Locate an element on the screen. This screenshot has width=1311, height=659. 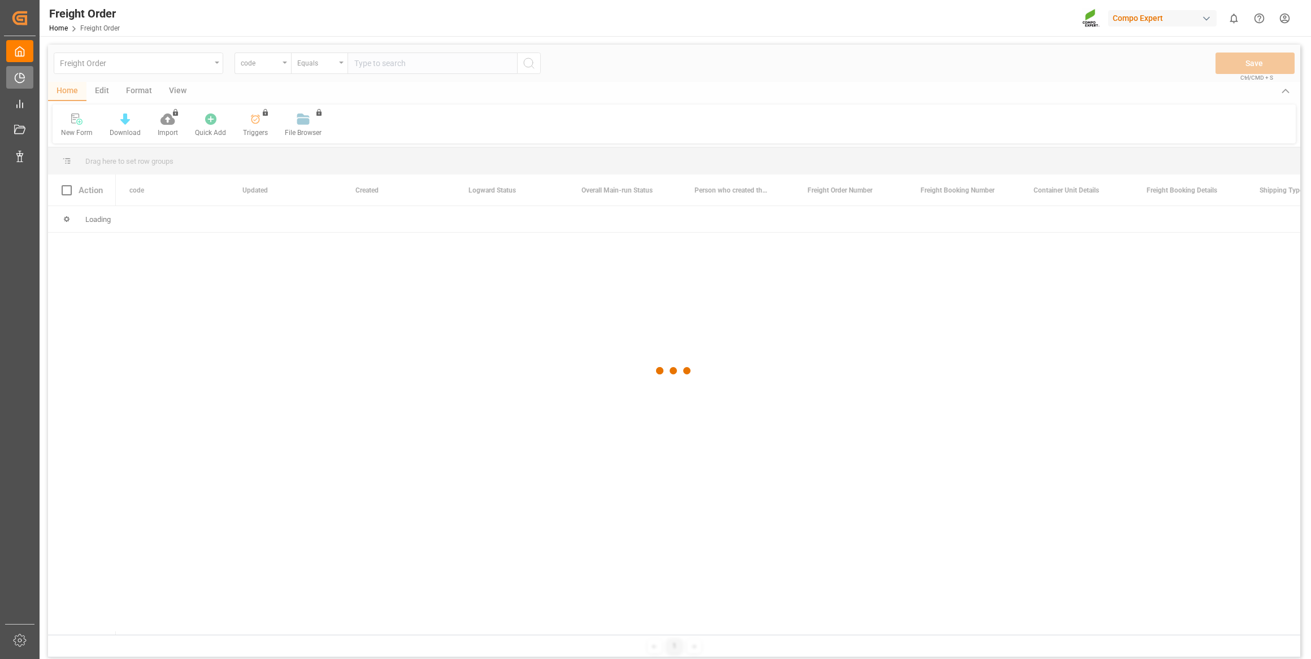
a: Home is located at coordinates (58, 28).